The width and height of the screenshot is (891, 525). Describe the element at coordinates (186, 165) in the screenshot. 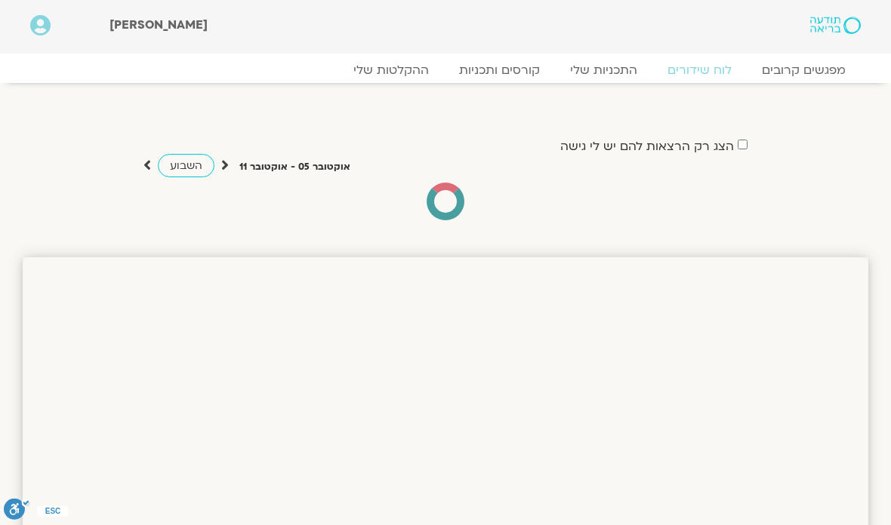

I see `span: השבוע` at that location.